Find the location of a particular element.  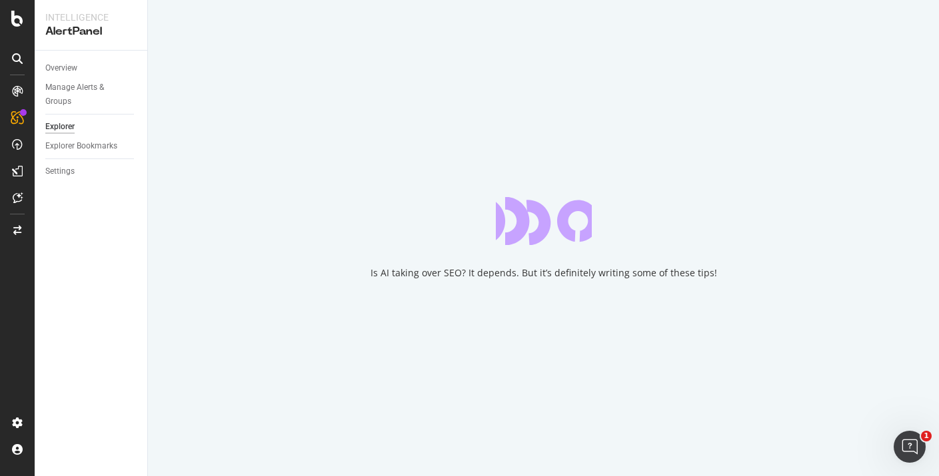

a: Settings is located at coordinates (91, 171).